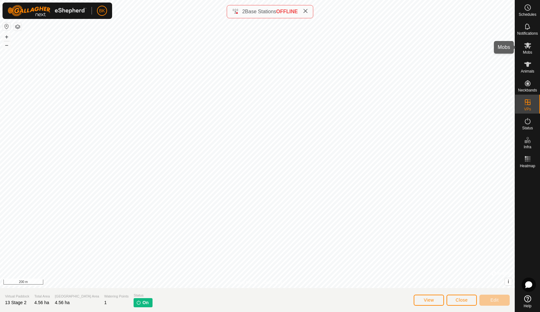 The image size is (540, 312). What do you see at coordinates (18, 27) in the screenshot?
I see `button: Map Layers` at bounding box center [18, 27].